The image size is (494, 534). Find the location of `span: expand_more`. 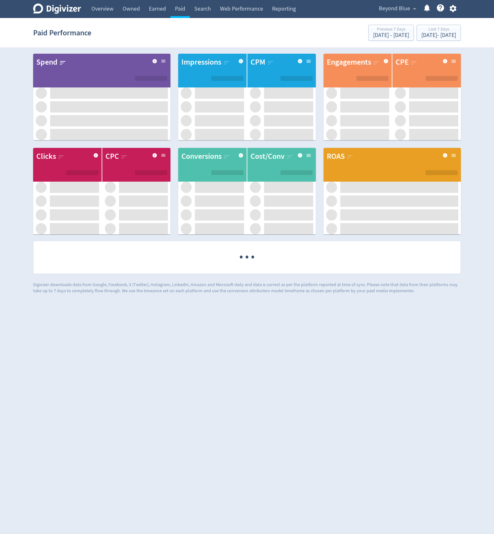

span: expand_more is located at coordinates (415, 9).